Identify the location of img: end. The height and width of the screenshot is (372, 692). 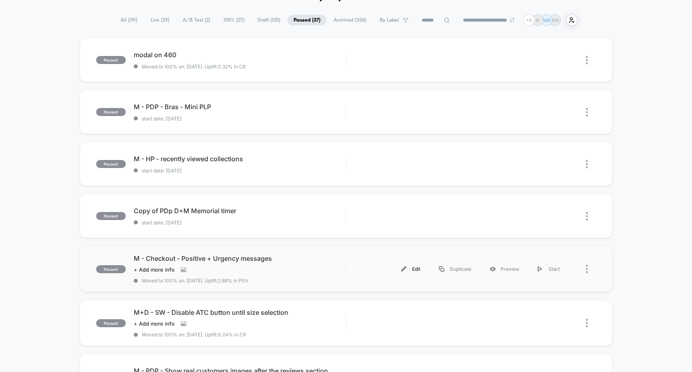
(512, 20).